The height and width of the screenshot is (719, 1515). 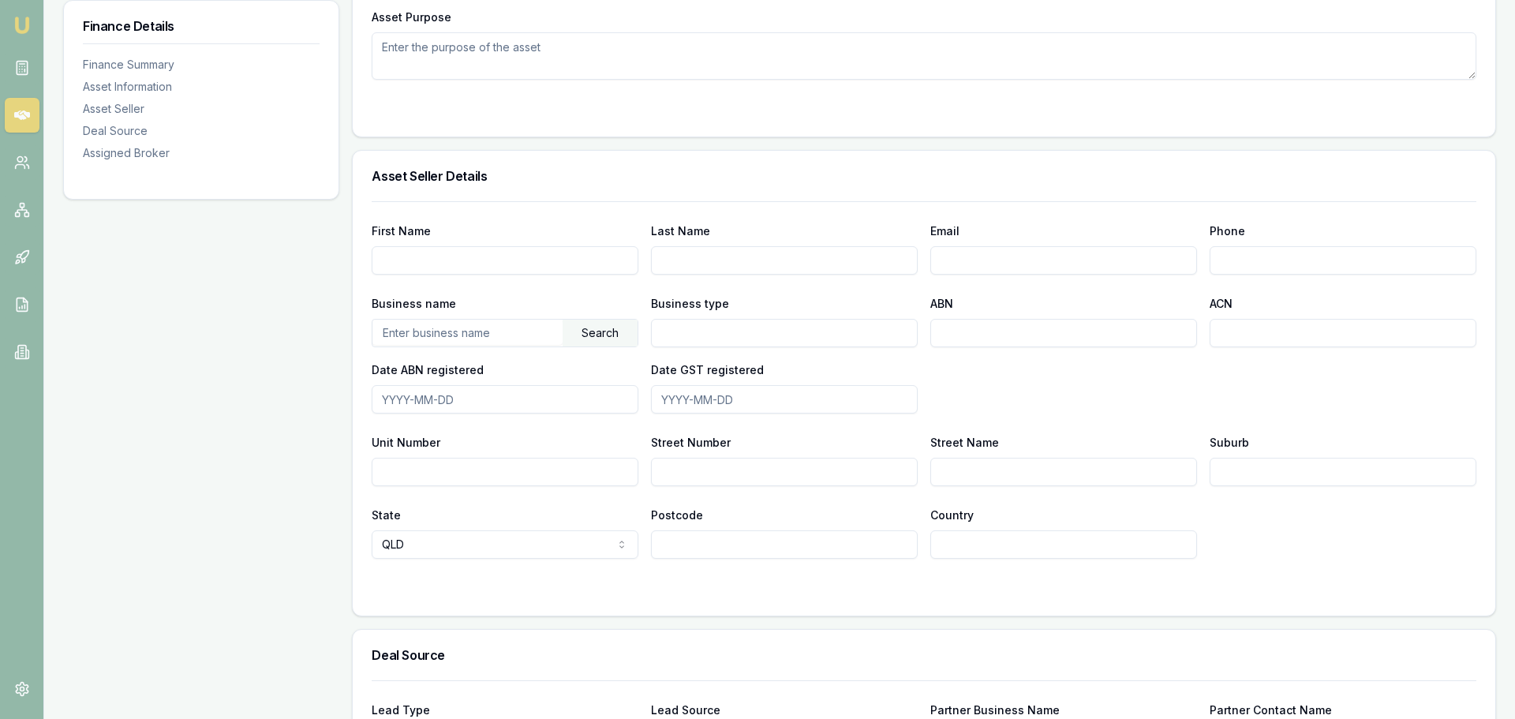 I want to click on label: ABN, so click(x=941, y=303).